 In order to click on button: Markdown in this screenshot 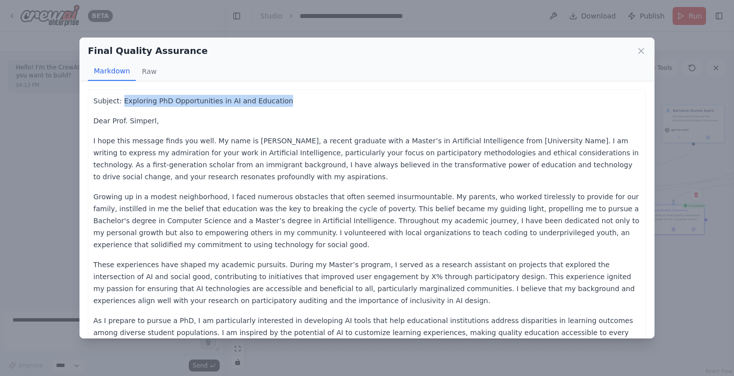, I will do `click(112, 71)`.